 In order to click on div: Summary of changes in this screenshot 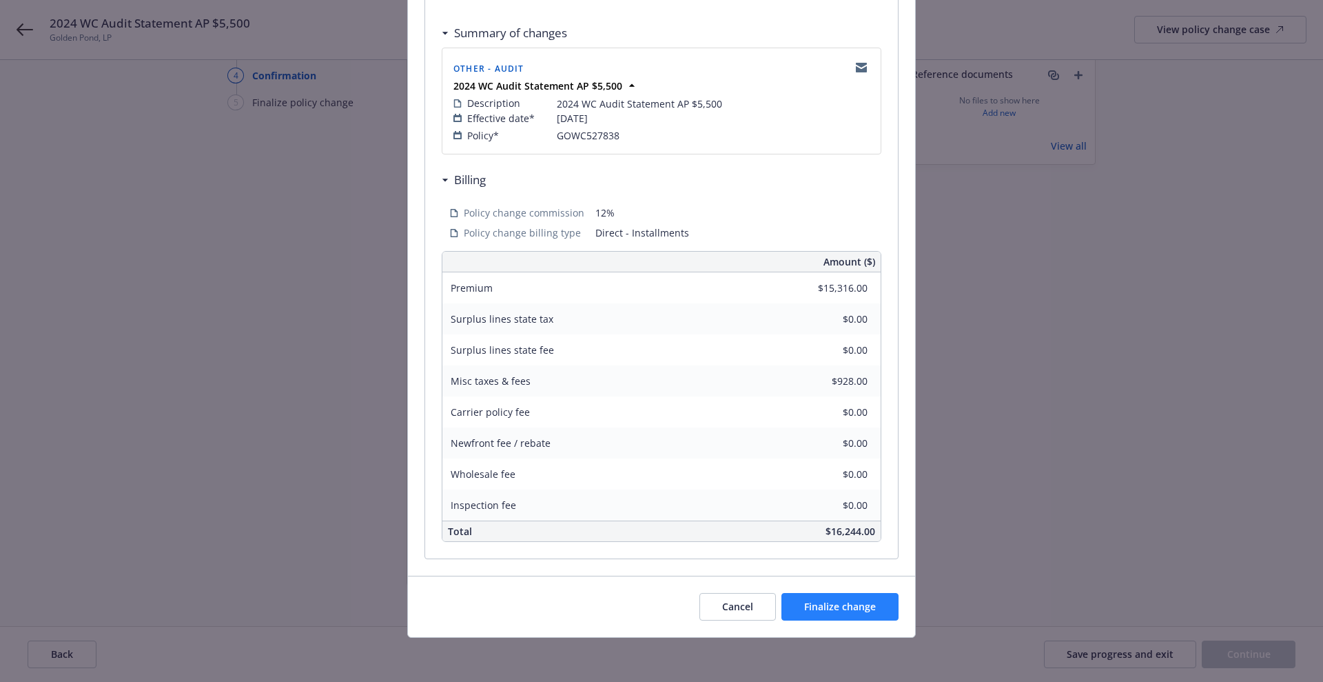, I will do `click(504, 33)`.